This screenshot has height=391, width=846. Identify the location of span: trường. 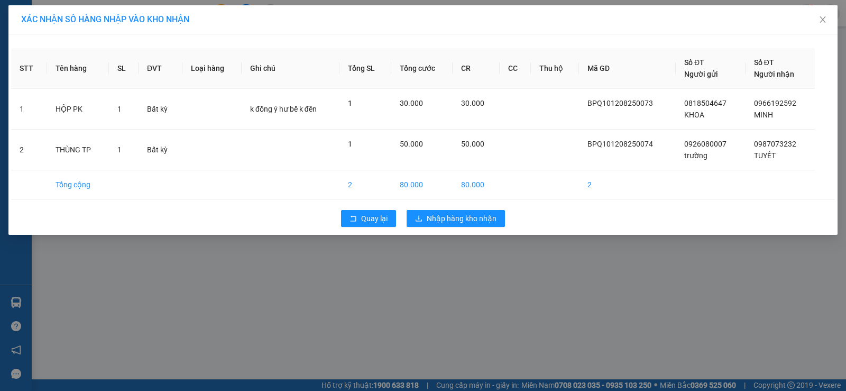
(696, 155).